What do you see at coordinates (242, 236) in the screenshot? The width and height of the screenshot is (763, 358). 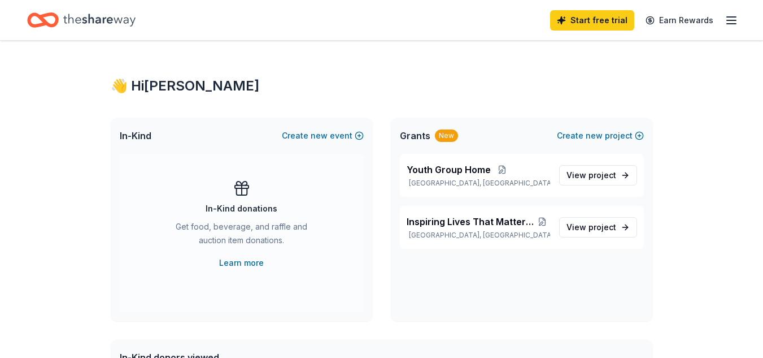 I see `div: Get food, beverage, and raffle and auction item donations.` at bounding box center [242, 236].